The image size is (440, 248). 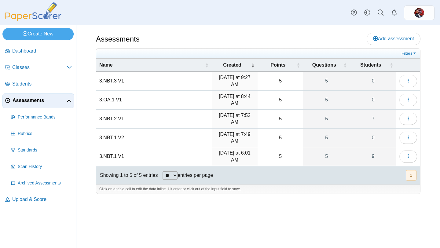 I want to click on span: Points : Activate to sort, so click(x=298, y=65).